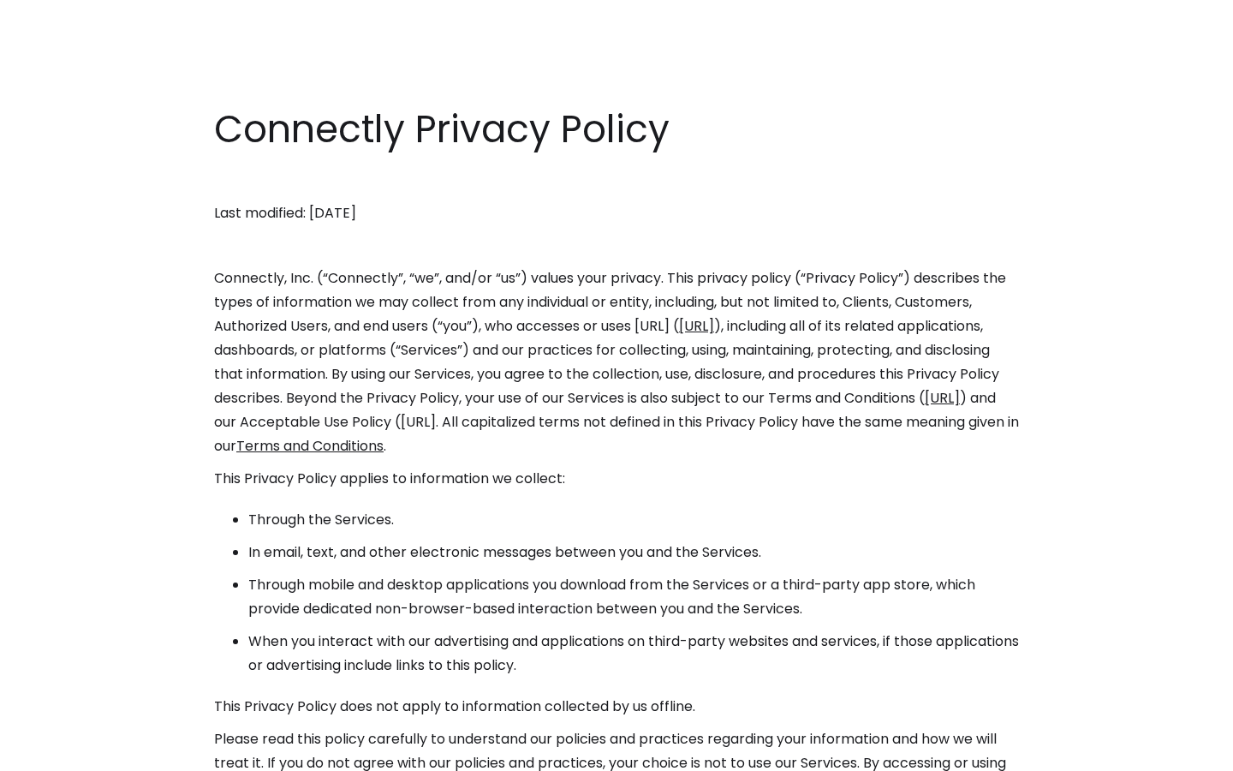 The width and height of the screenshot is (1233, 771). I want to click on ul: Language list, so click(69, 753).